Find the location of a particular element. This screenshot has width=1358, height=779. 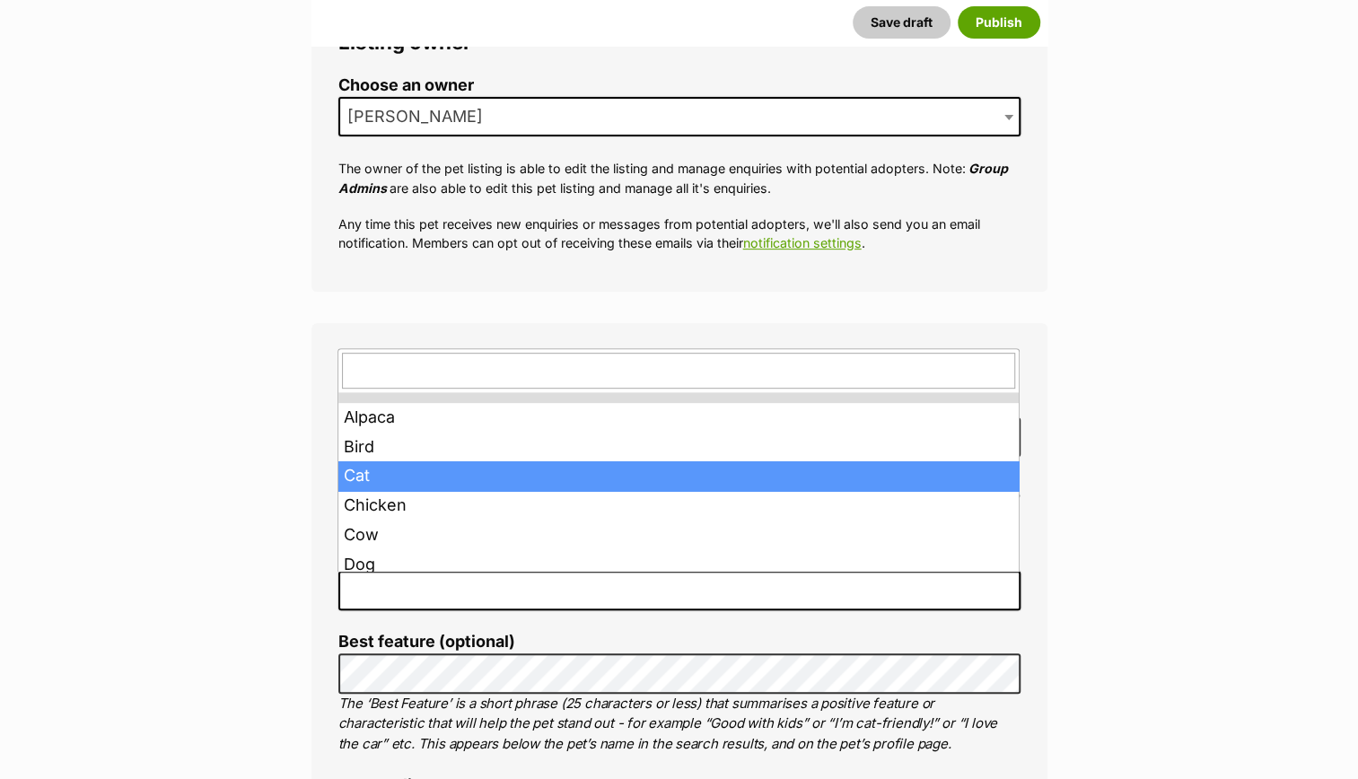

li: Cow is located at coordinates (679, 535).